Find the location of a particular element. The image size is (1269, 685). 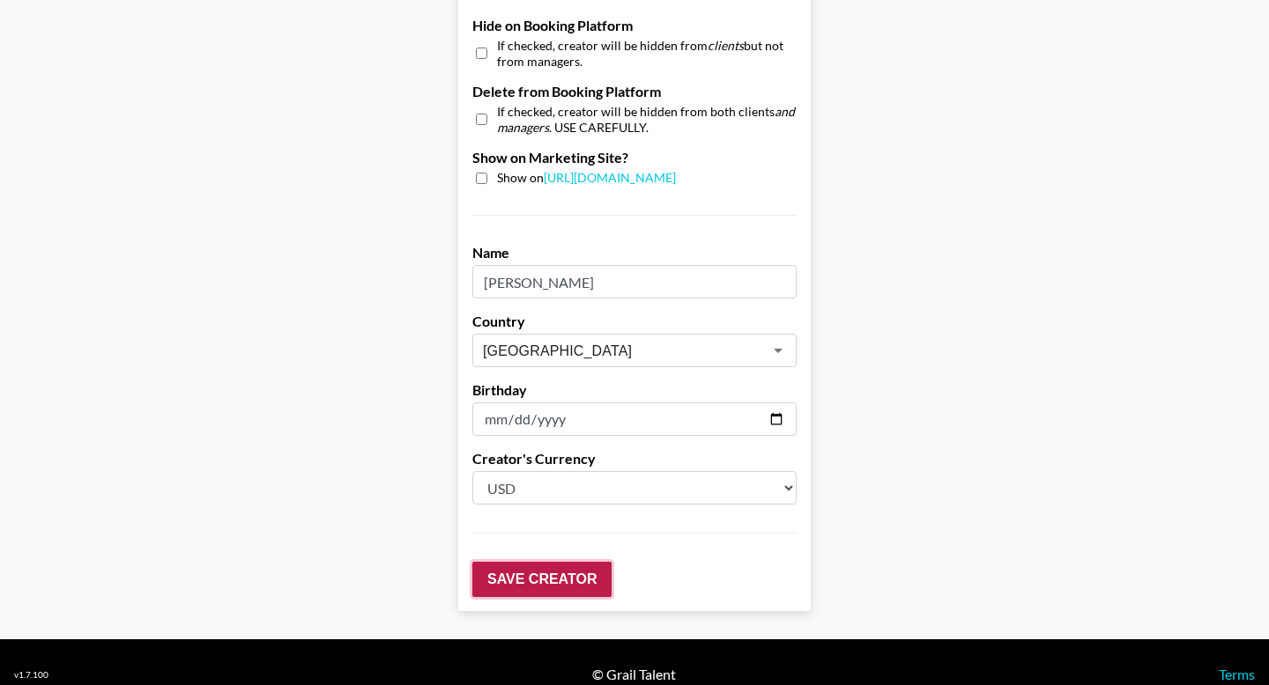

span: Show on is located at coordinates (586, 178).